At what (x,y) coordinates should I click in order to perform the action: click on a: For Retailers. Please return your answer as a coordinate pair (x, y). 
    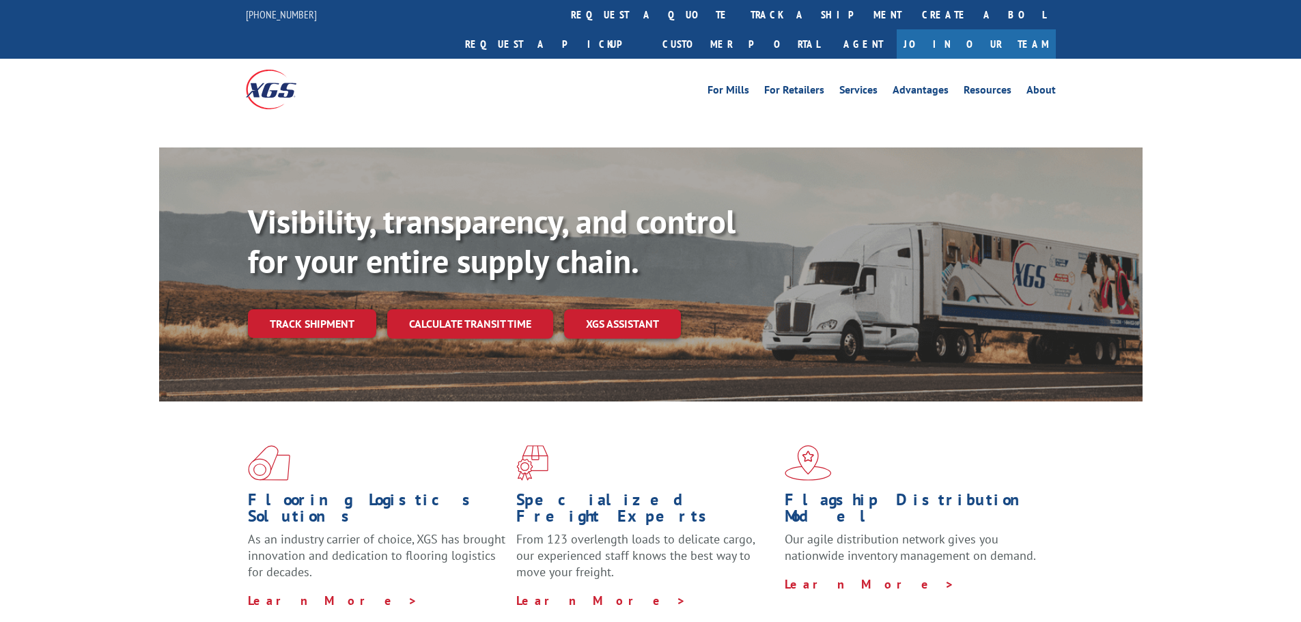
    Looking at the image, I should click on (794, 92).